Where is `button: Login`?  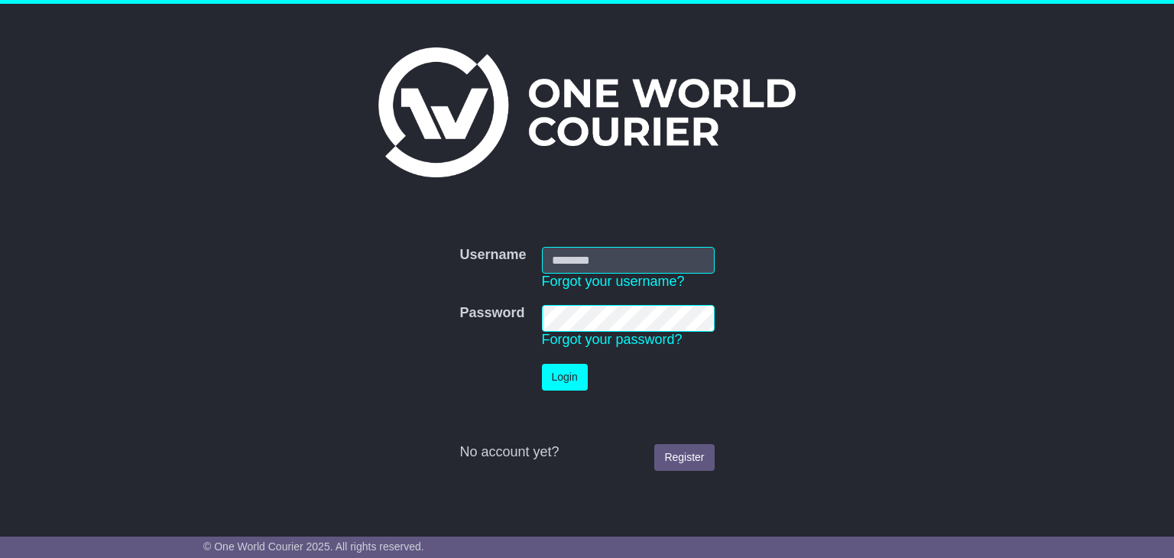
button: Login is located at coordinates (565, 377).